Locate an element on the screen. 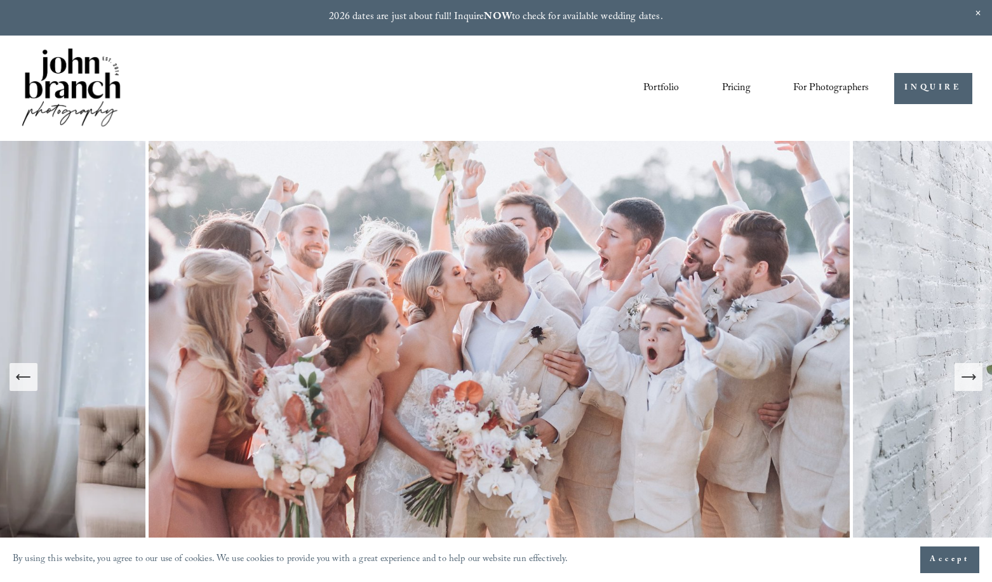 The image size is (992, 582). button: Accept is located at coordinates (949, 560).